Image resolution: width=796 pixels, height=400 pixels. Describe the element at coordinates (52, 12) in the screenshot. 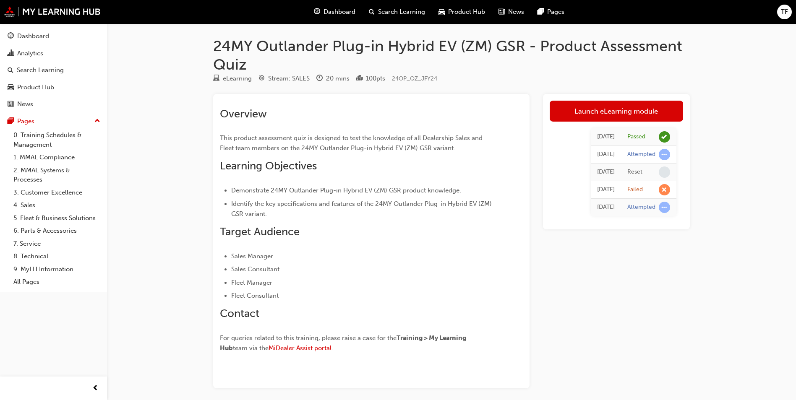

I see `a: mmal` at that location.